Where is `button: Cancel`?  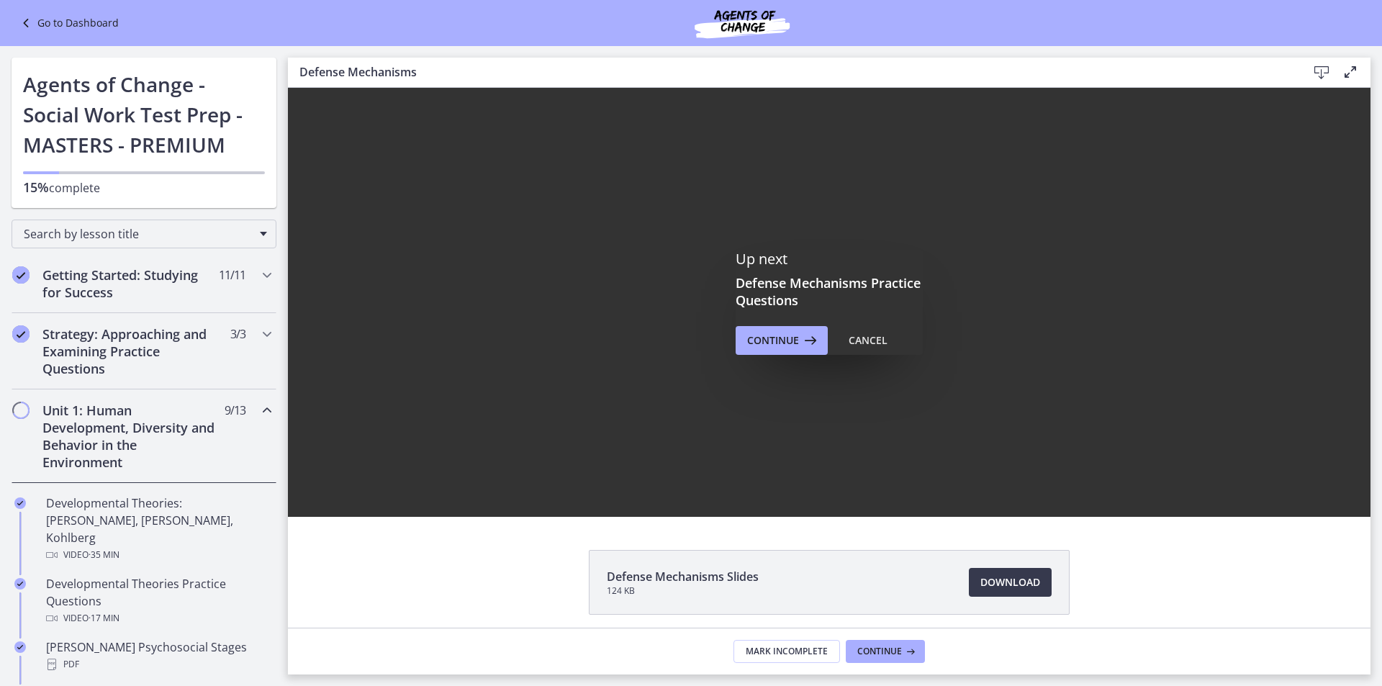
button: Cancel is located at coordinates (868, 340).